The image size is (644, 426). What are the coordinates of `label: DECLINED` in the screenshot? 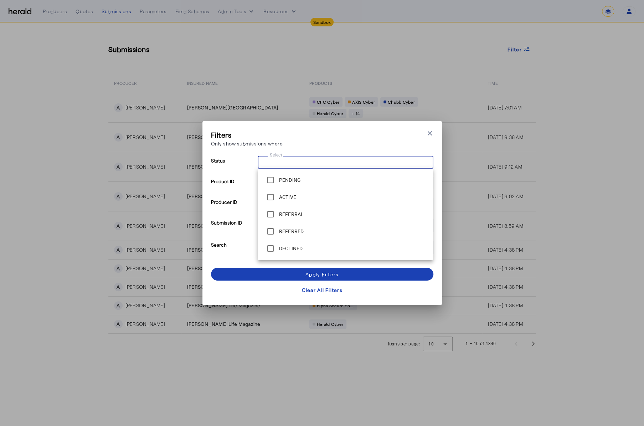 It's located at (290, 248).